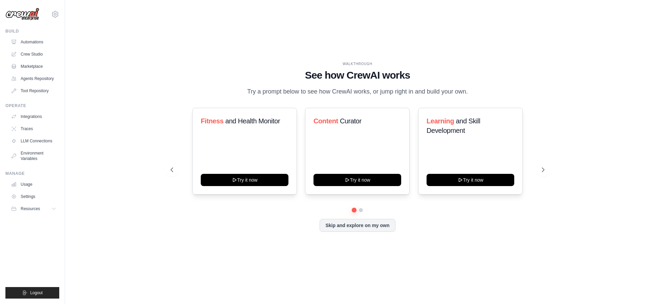 The image size is (650, 304). I want to click on div: Chat Widget, so click(633, 287).